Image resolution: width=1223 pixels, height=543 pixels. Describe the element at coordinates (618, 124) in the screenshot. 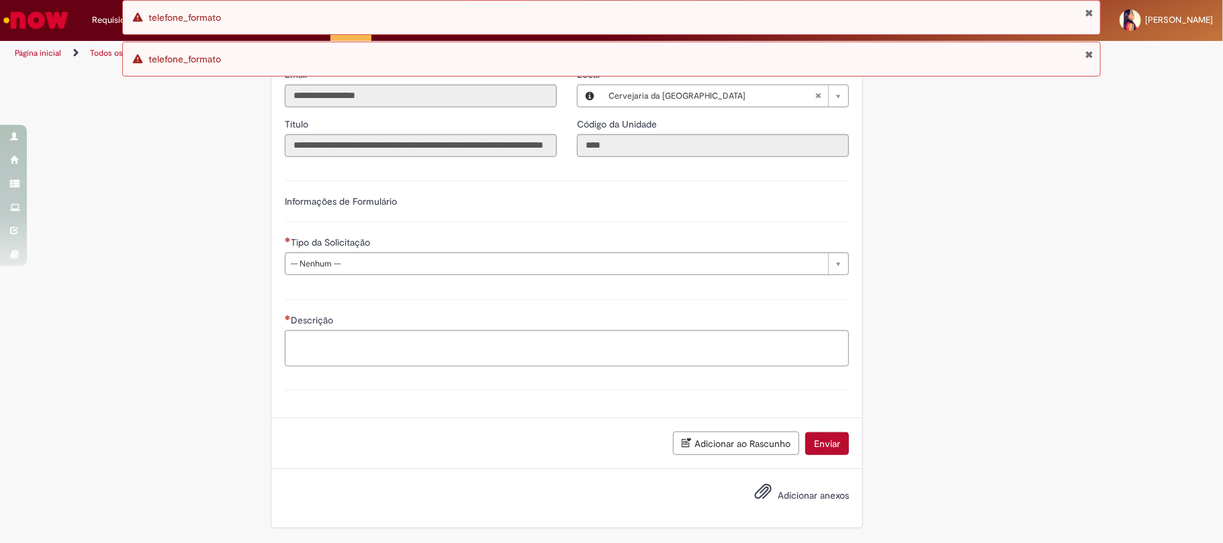

I see `span: Somente leitura - Código da Unidade` at that location.